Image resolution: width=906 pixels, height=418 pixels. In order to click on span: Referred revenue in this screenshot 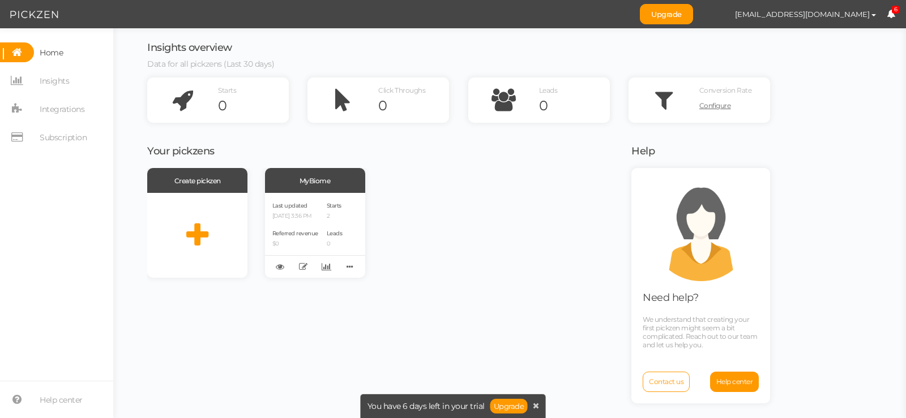, I will do `click(295, 233)`.